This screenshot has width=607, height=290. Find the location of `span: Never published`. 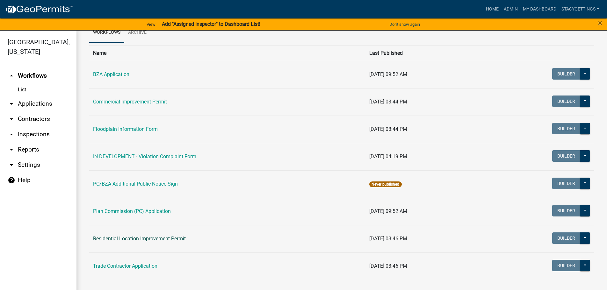

span: Never published is located at coordinates (385, 184).